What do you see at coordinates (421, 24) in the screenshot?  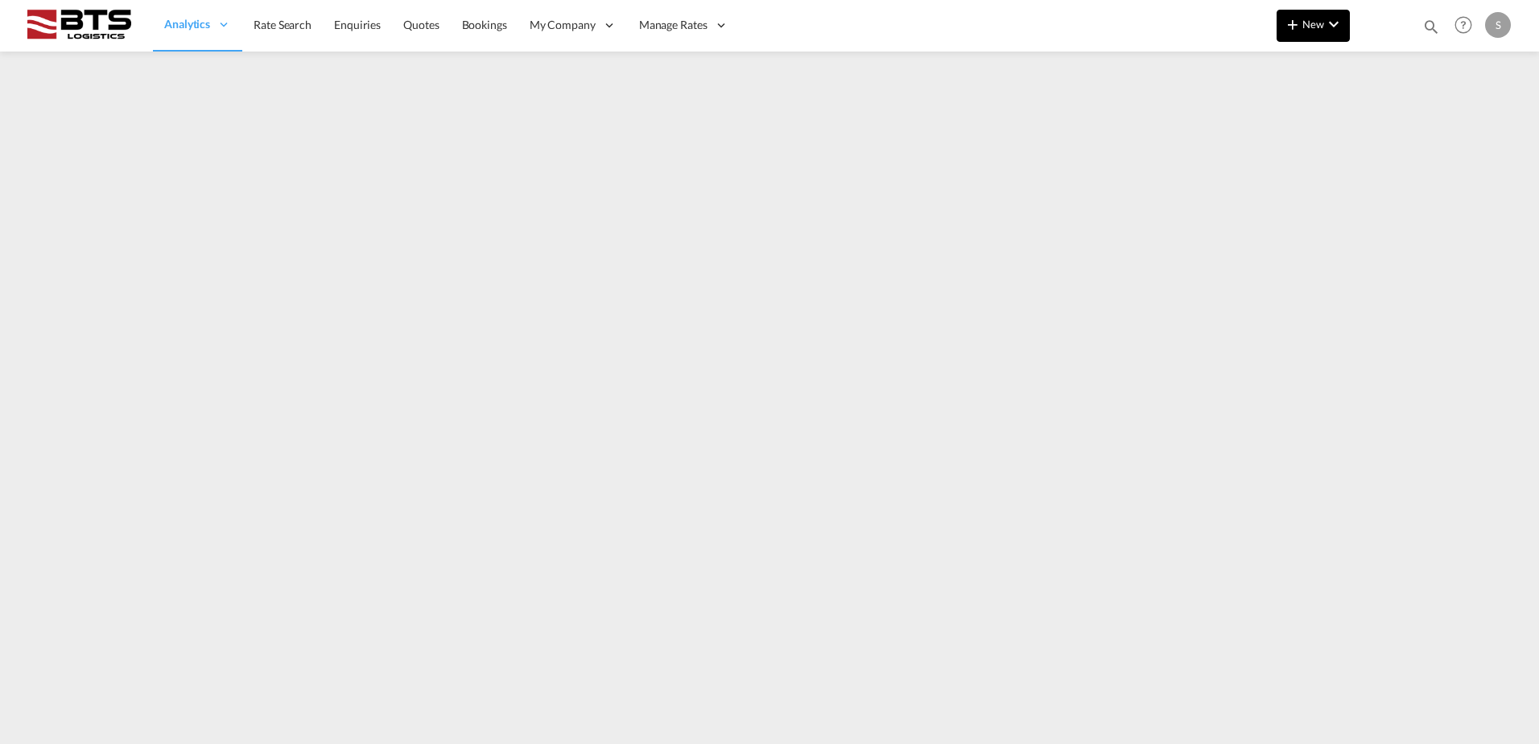 I see `span: Quotes` at bounding box center [421, 24].